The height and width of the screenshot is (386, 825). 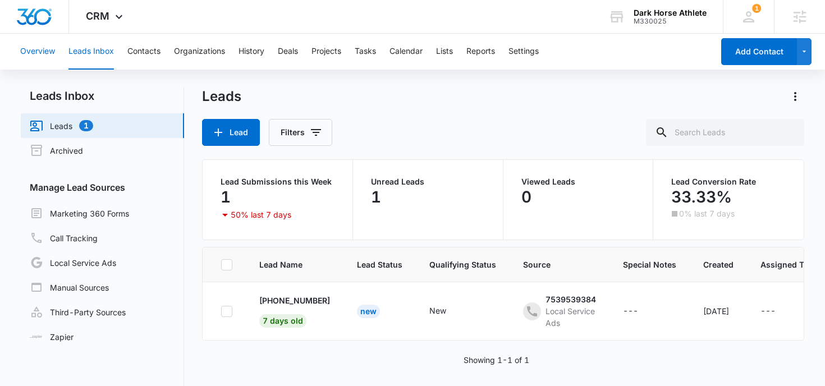 What do you see at coordinates (43, 22) in the screenshot?
I see `div: v 4.0.25` at bounding box center [43, 22].